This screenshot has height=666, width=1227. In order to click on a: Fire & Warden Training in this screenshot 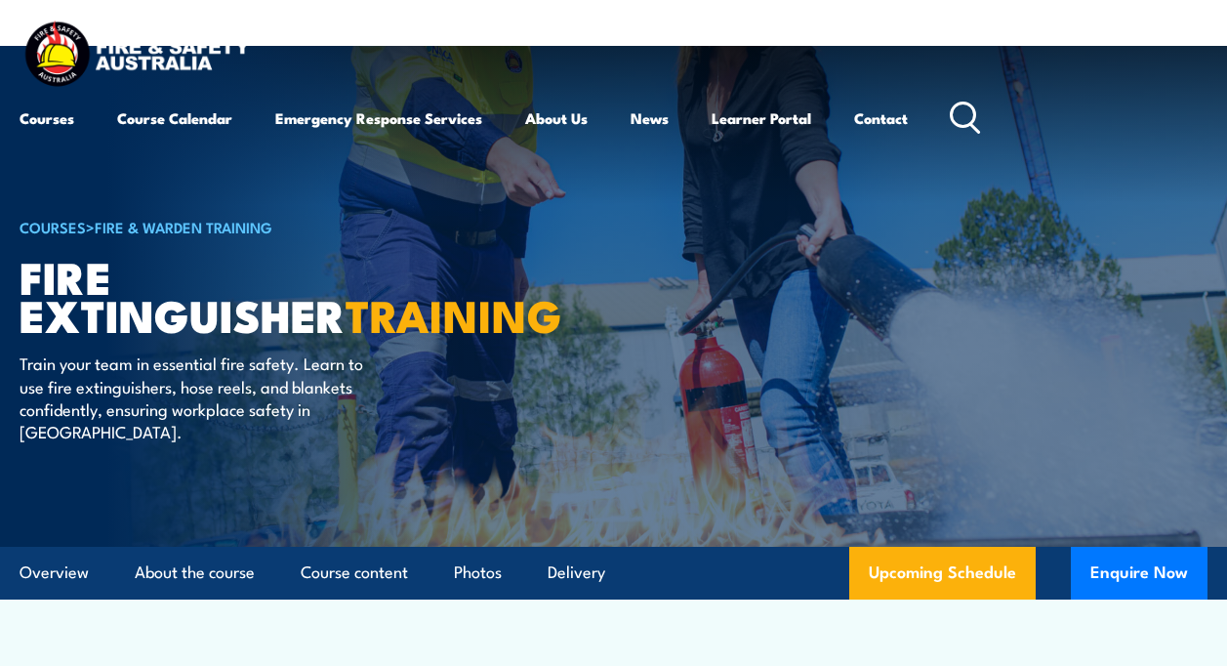, I will do `click(184, 226)`.